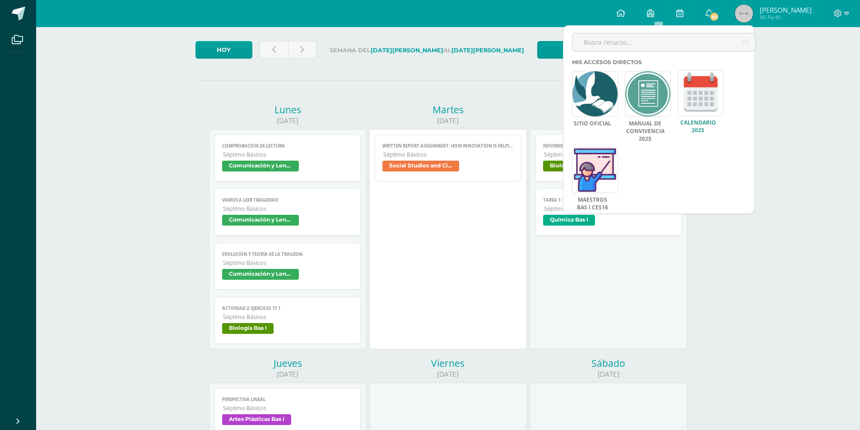 The height and width of the screenshot is (430, 860). Describe the element at coordinates (426, 50) in the screenshot. I see `label: Semana del al` at that location.